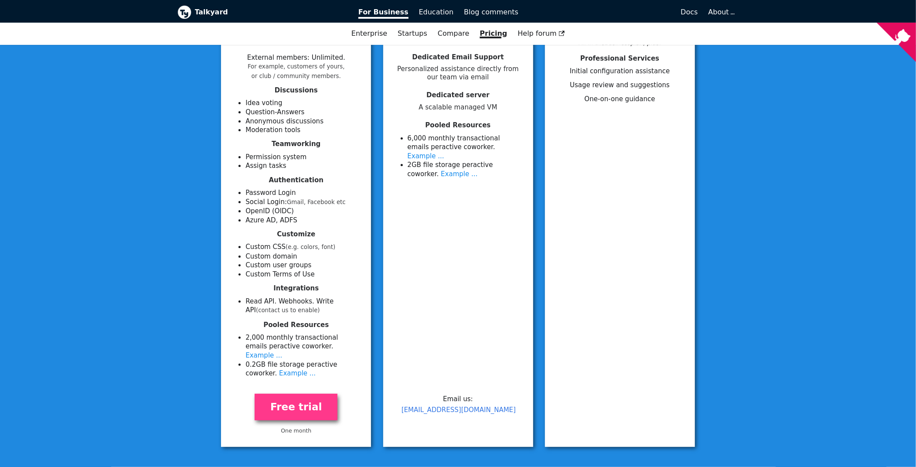 The image size is (916, 467). I want to click on span: Dedicated Email Support, so click(458, 57).